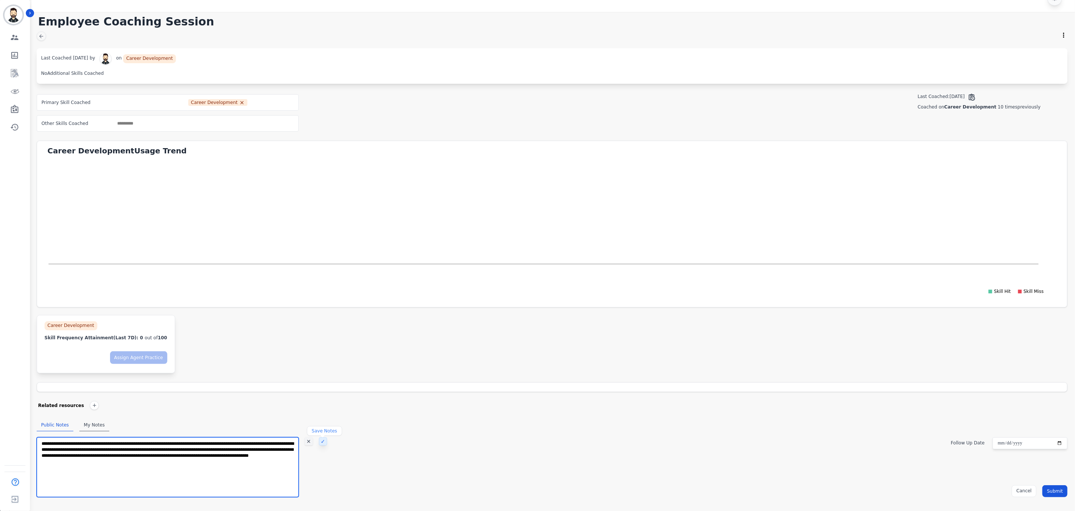 This screenshot has height=511, width=1075. Describe the element at coordinates (970, 107) in the screenshot. I see `span: Career Development` at that location.